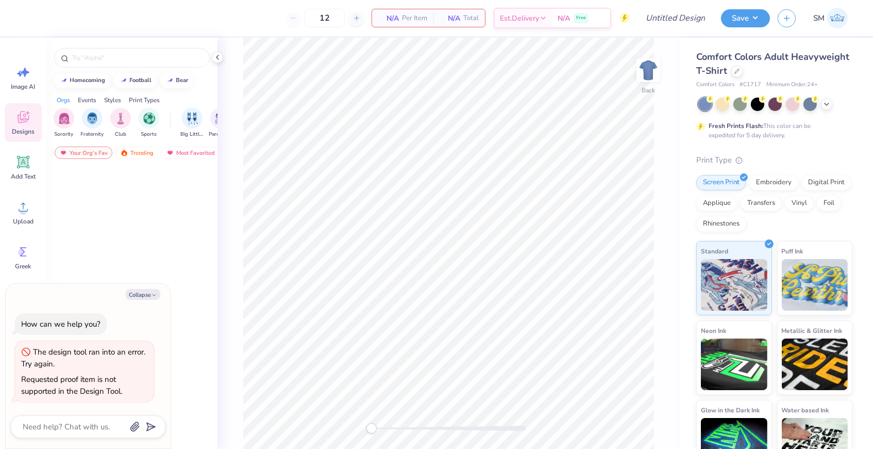  What do you see at coordinates (819, 18) in the screenshot?
I see `span: SM` at bounding box center [819, 18].